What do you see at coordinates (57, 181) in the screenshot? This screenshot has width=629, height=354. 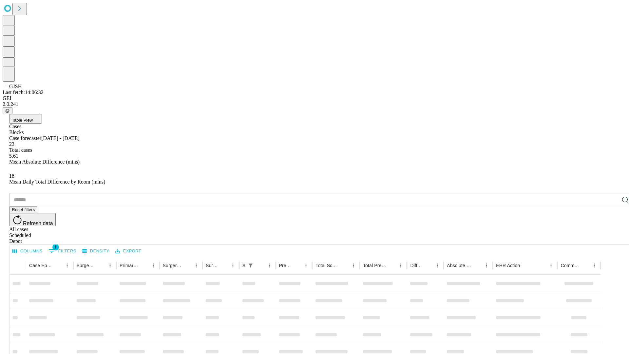 I see `span: Mean Daily Total Difference by Room (mins)` at bounding box center [57, 181].